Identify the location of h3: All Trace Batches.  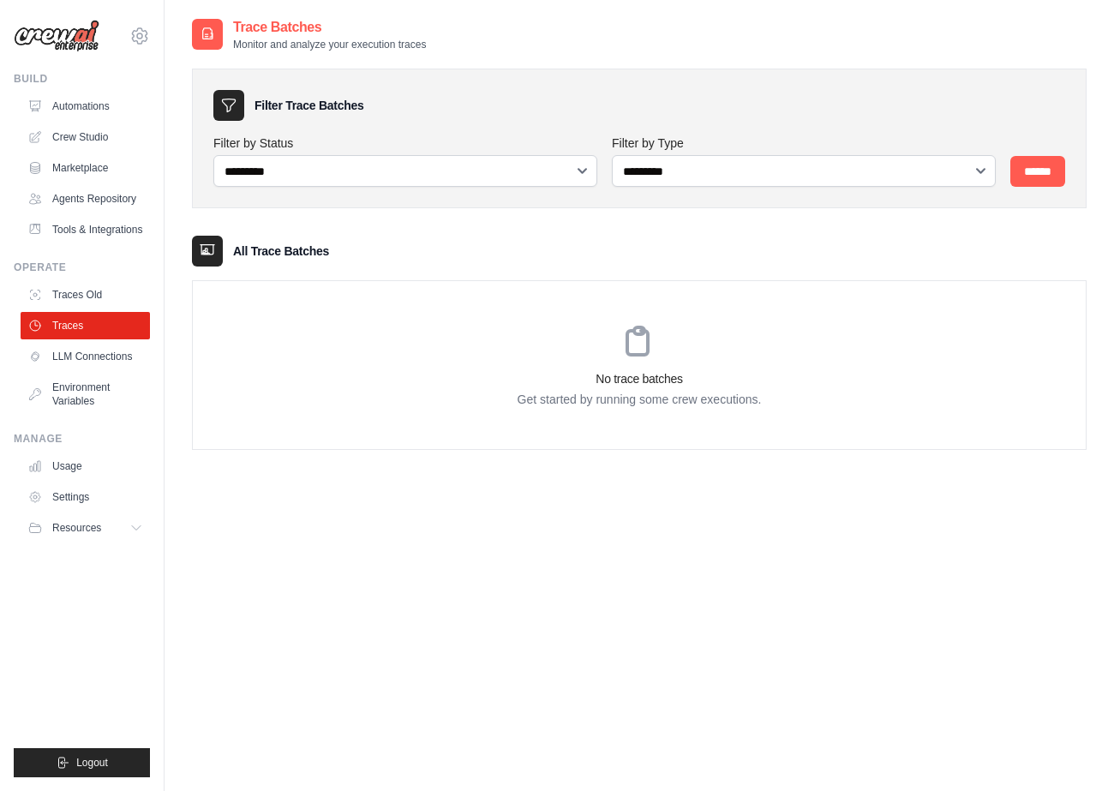
(281, 251).